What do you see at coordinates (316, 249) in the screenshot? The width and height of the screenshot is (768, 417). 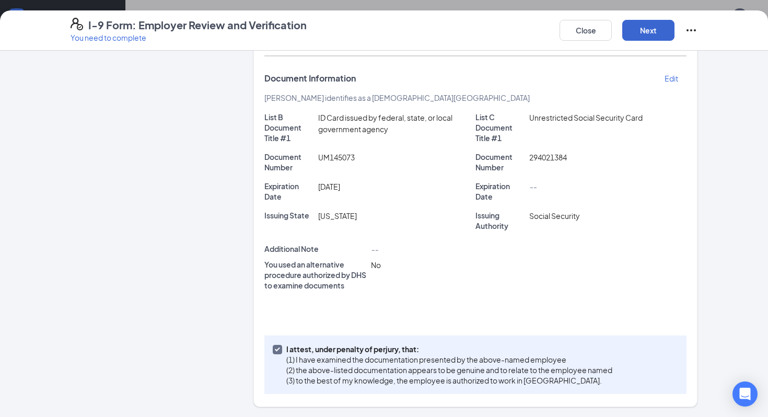 I see `p: Additional Note` at bounding box center [316, 249].